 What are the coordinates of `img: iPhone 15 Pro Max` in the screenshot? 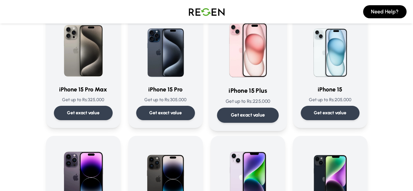 It's located at (83, 48).